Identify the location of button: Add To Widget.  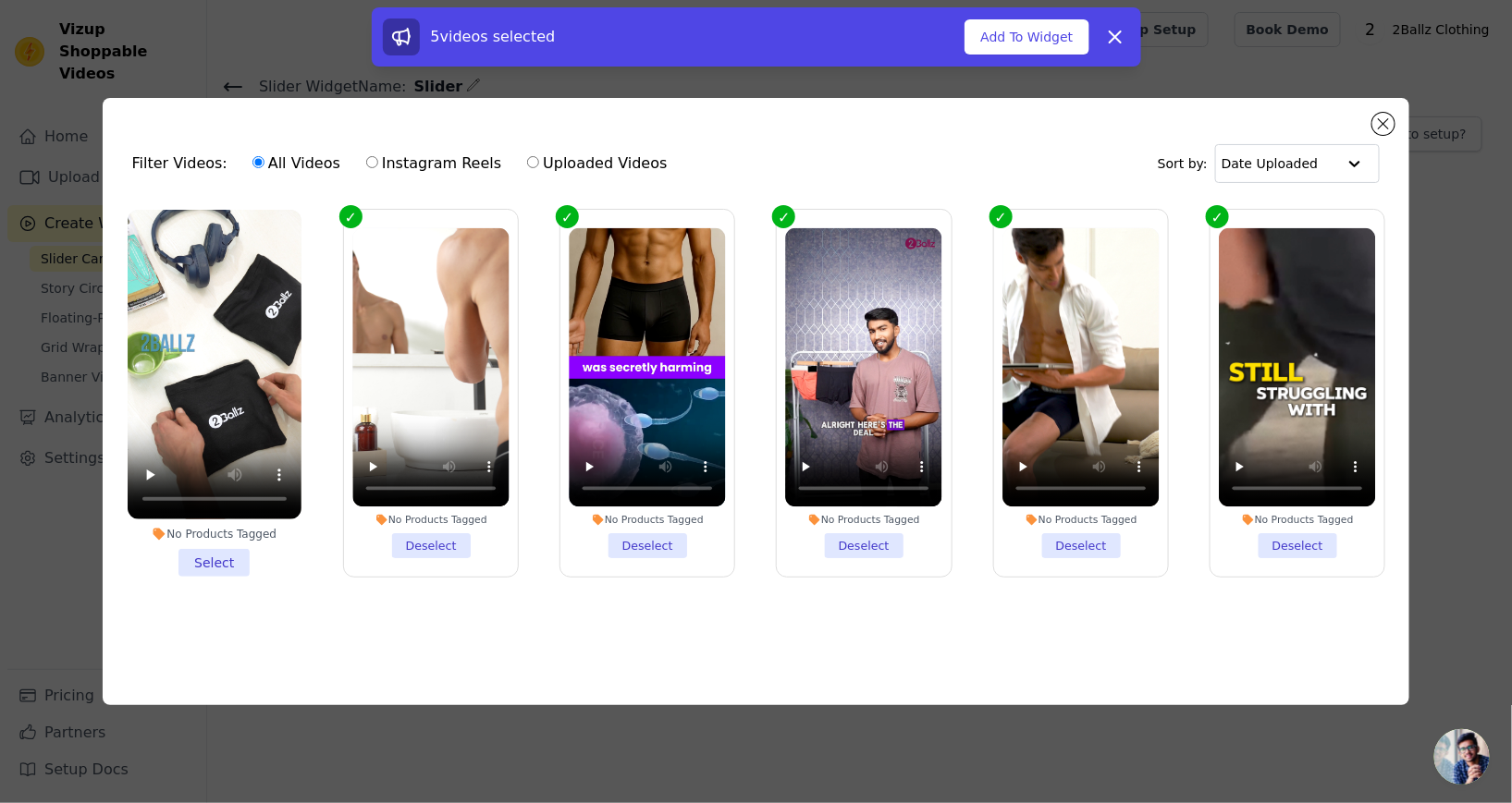
(1027, 37).